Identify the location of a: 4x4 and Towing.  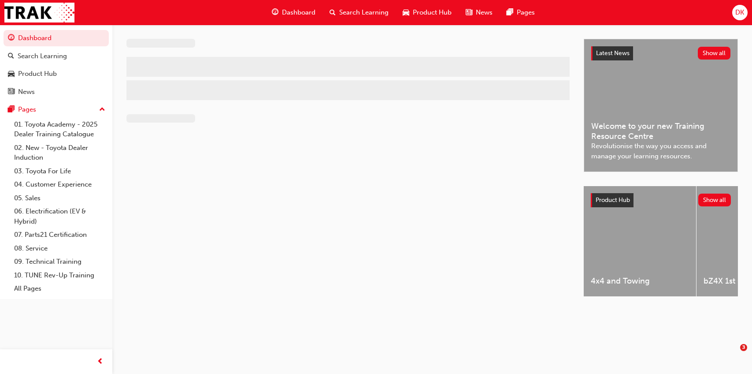
(640, 241).